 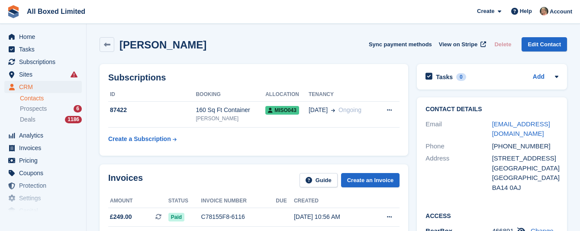 What do you see at coordinates (45, 135) in the screenshot?
I see `span: Analytics` at bounding box center [45, 135].